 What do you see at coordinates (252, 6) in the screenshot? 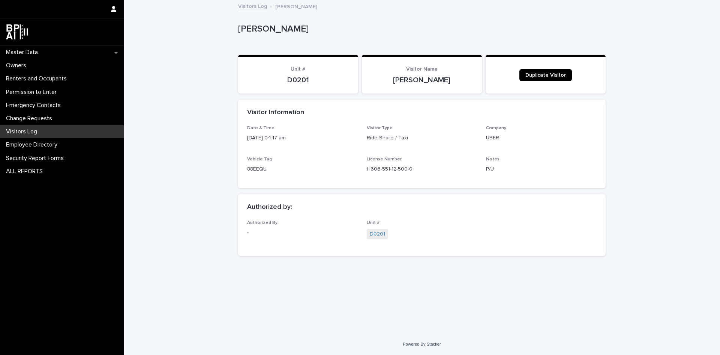
I see `a: Visitors Log` at bounding box center [252, 6].